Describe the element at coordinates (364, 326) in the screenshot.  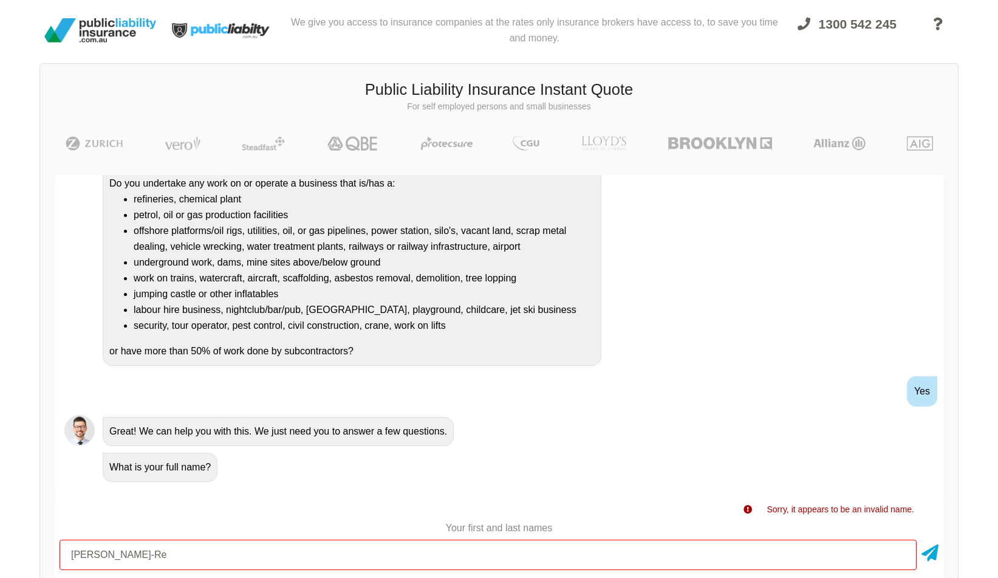
I see `li: security, tour operator, pest control, civil construction, crane, work on lifts` at that location.